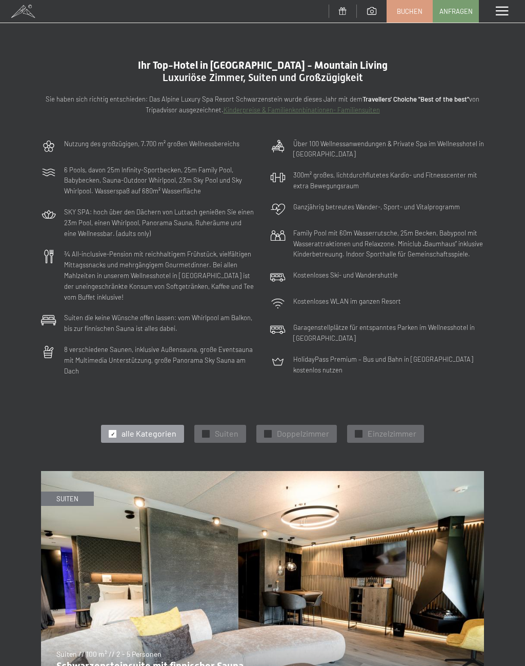 The width and height of the screenshot is (525, 666). What do you see at coordinates (410, 11) in the screenshot?
I see `a: Buchen` at bounding box center [410, 11].